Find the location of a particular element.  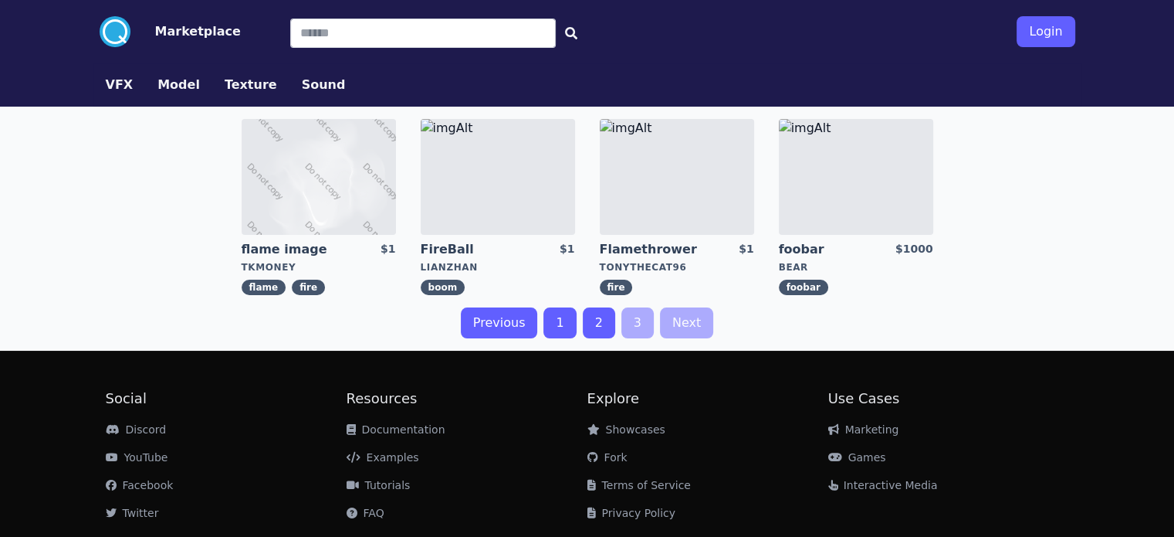

a: 3 is located at coordinates (638, 323).